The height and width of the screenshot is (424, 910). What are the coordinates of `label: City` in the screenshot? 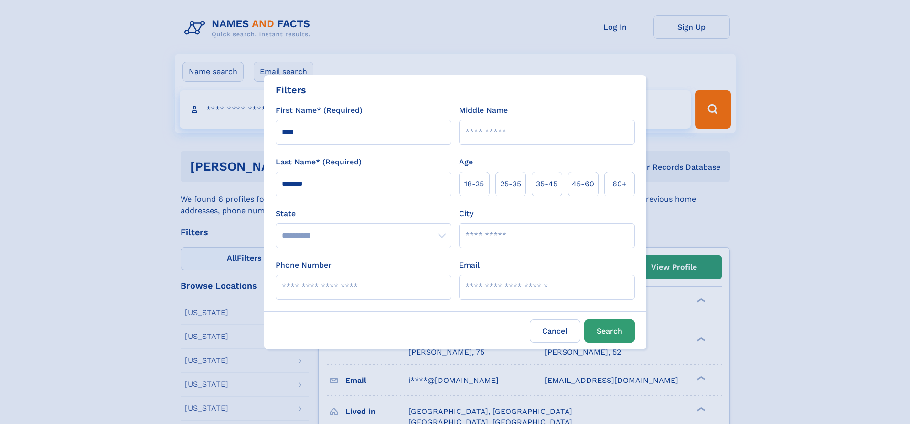 It's located at (466, 213).